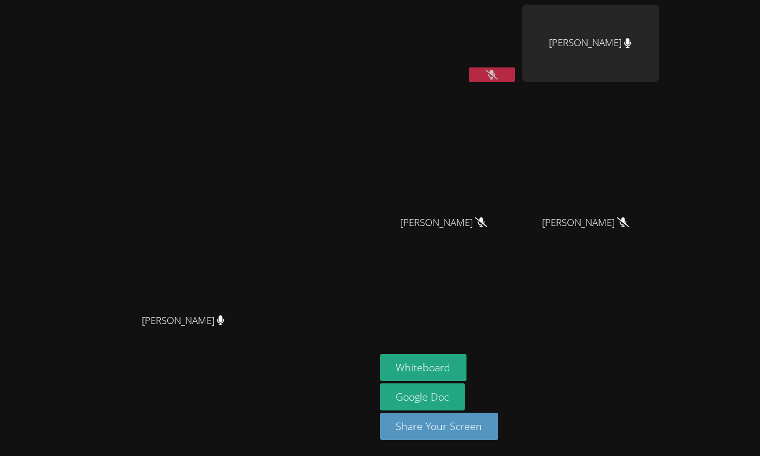 This screenshot has width=760, height=456. Describe the element at coordinates (422, 397) in the screenshot. I see `a: Google Doc` at that location.